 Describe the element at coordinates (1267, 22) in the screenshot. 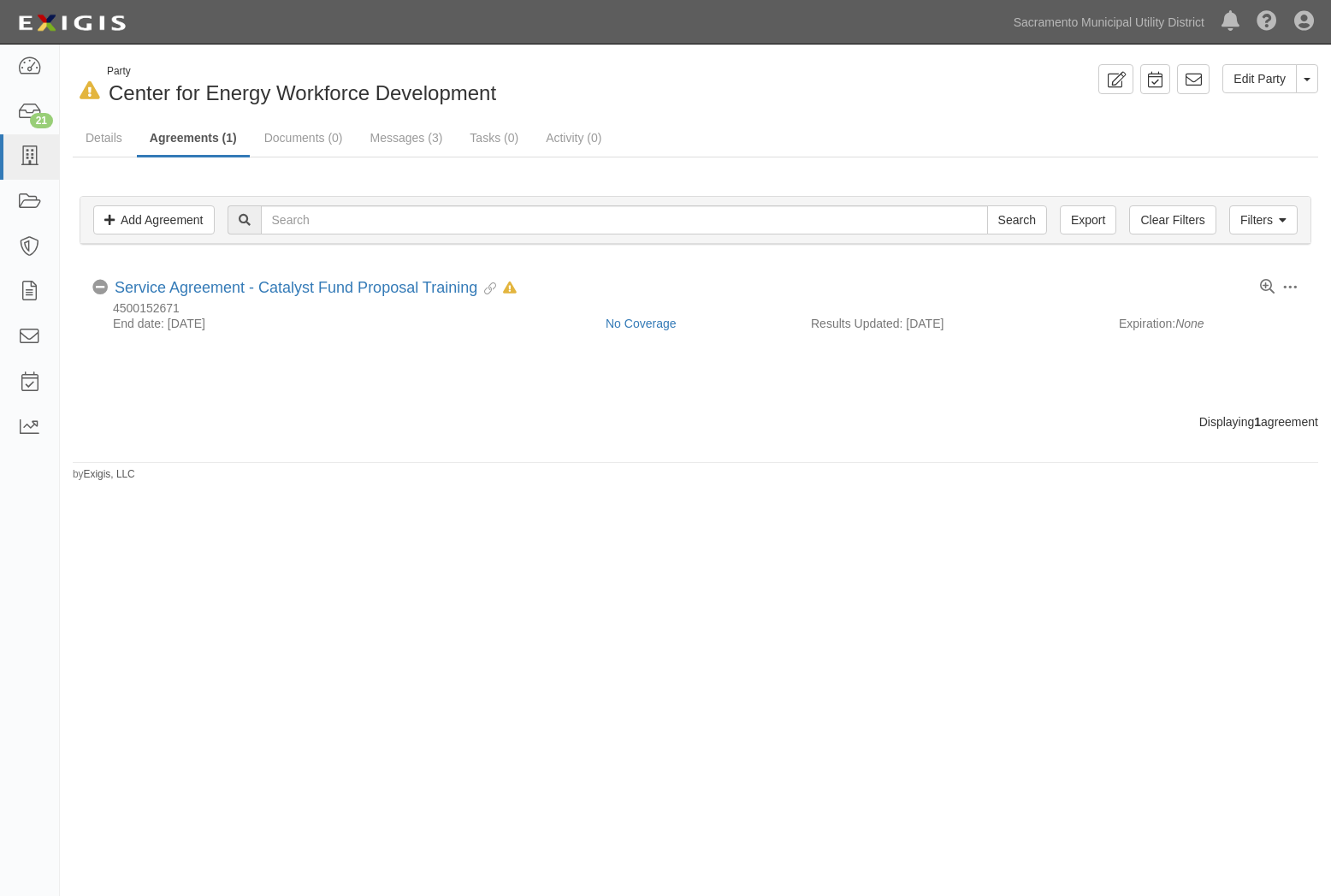

I see `i: Help Center - Complianz` at that location.